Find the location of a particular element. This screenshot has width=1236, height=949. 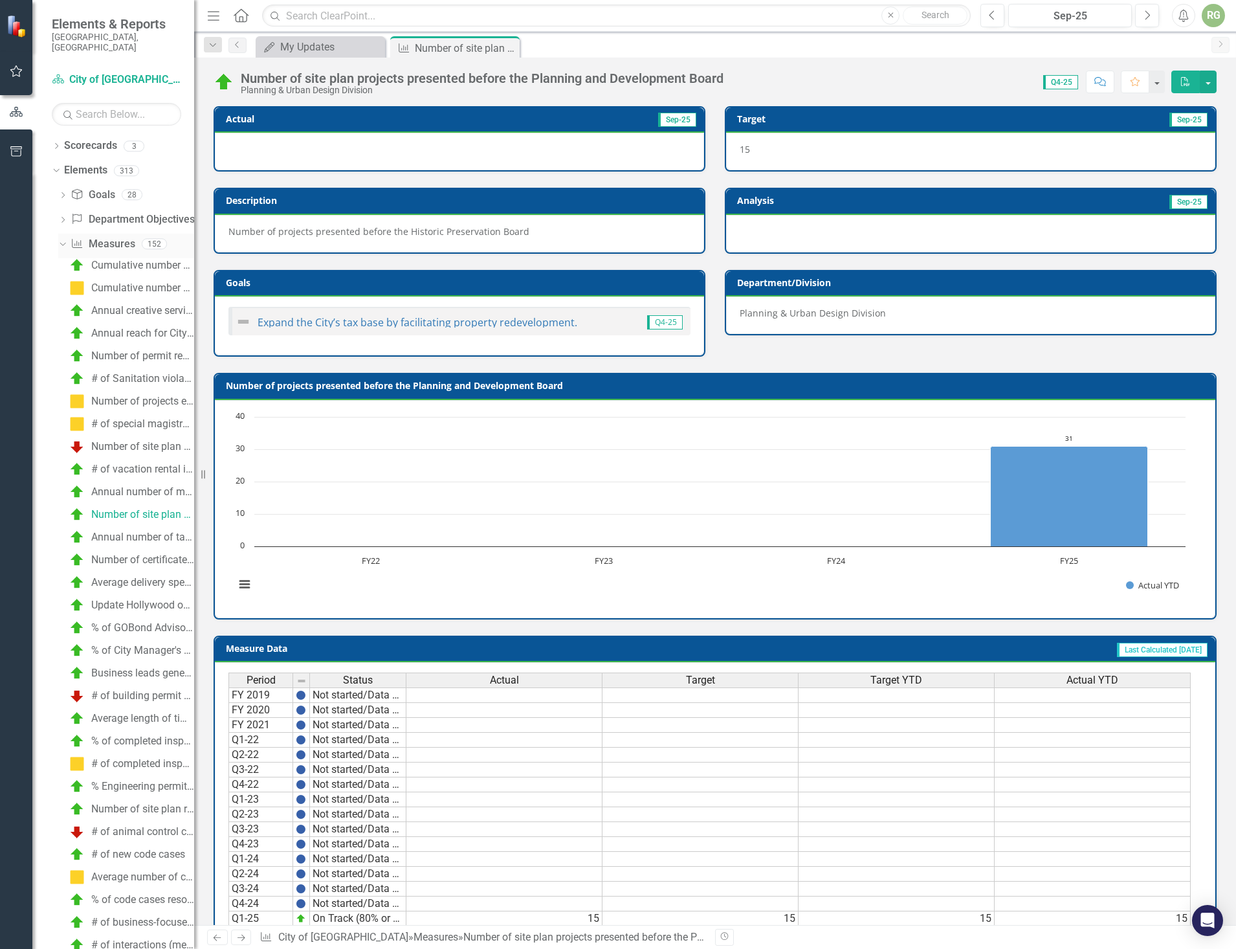

span: Target is located at coordinates (700, 680).